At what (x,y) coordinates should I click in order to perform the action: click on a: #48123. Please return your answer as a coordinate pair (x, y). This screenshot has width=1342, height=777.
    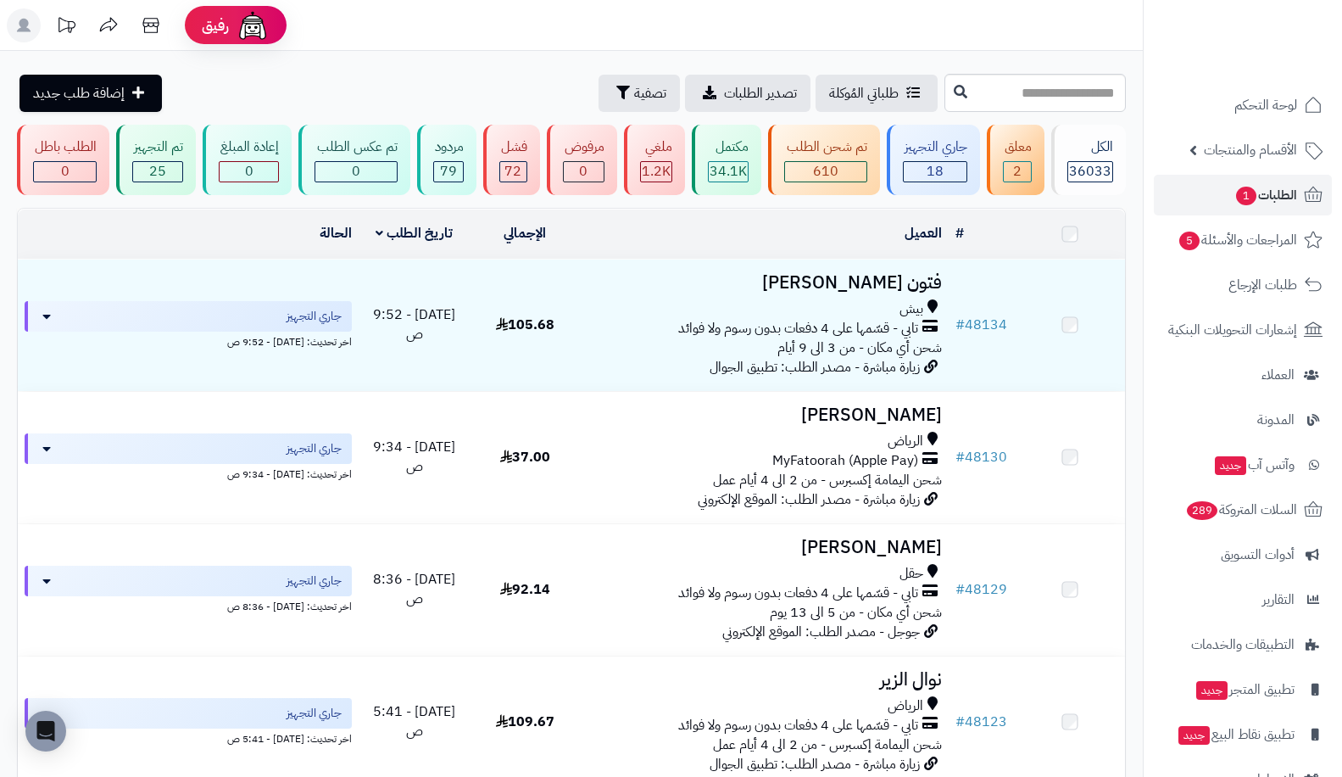
    Looking at the image, I should click on (981, 721).